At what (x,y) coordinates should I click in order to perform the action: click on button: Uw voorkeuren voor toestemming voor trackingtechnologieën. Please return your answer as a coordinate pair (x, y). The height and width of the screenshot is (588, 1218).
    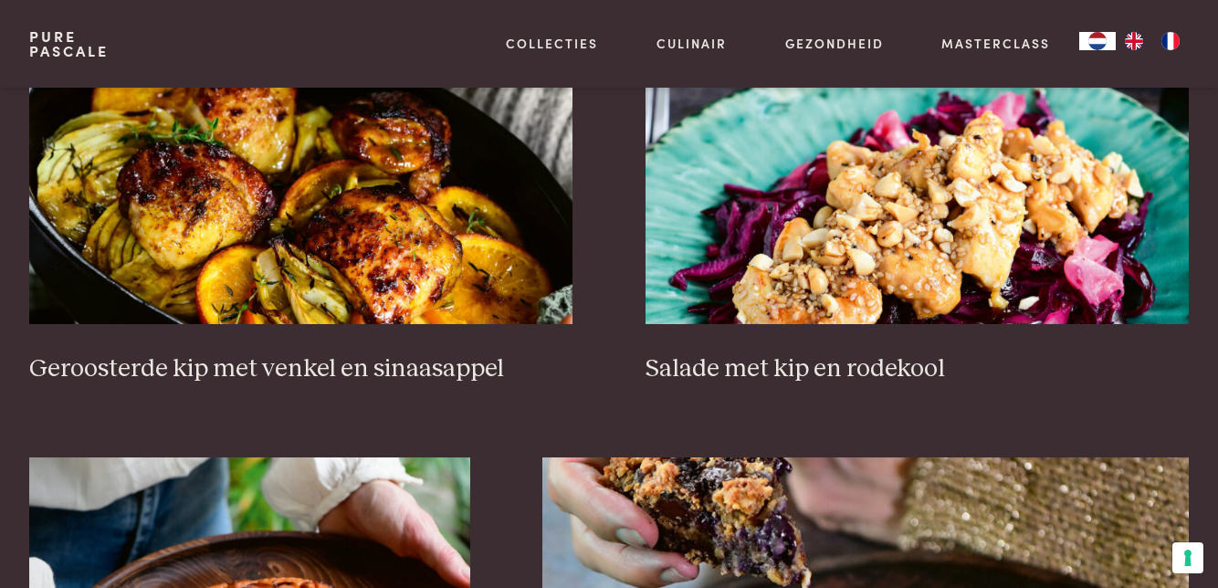
    Looking at the image, I should click on (1188, 558).